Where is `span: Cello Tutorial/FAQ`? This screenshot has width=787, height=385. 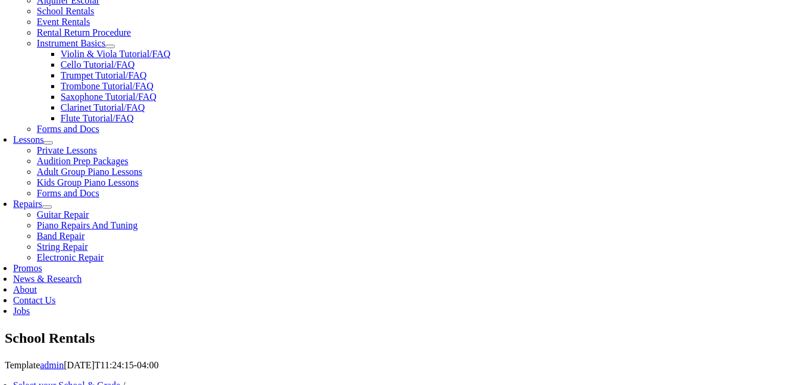 span: Cello Tutorial/FAQ is located at coordinates (98, 64).